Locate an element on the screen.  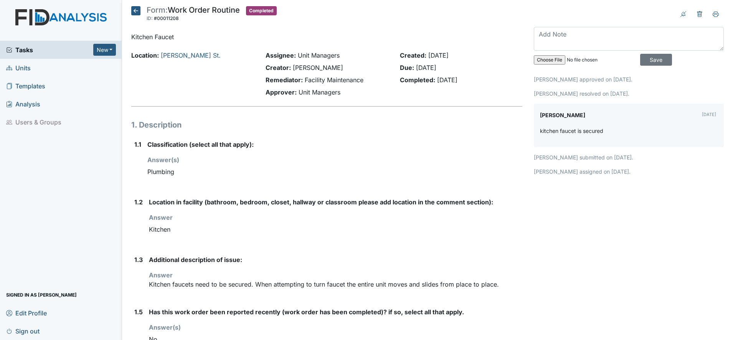
span: Templates is located at coordinates (26, 86).